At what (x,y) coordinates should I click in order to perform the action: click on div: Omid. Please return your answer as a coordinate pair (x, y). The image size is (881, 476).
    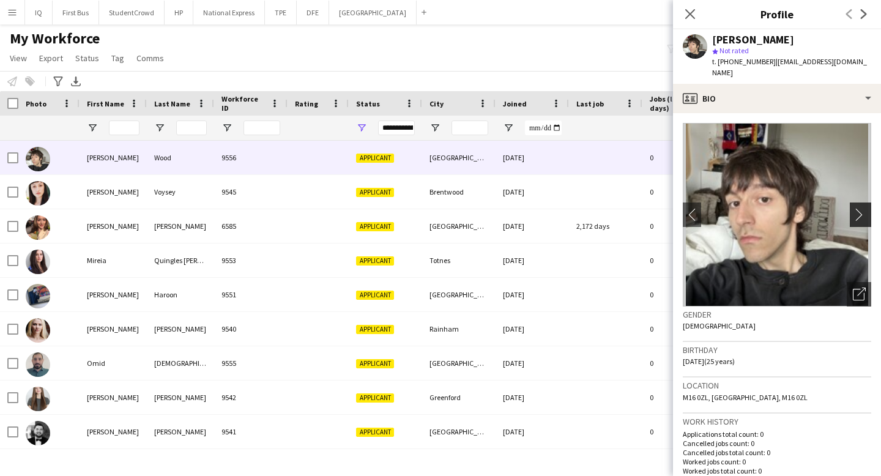
    Looking at the image, I should click on (113, 363).